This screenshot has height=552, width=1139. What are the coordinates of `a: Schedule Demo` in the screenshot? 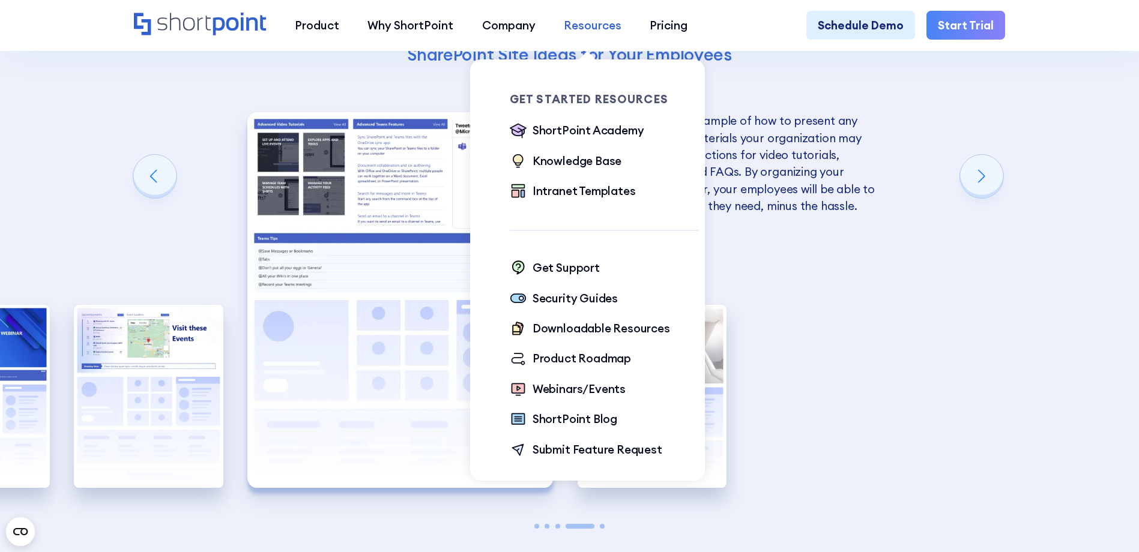 It's located at (860, 25).